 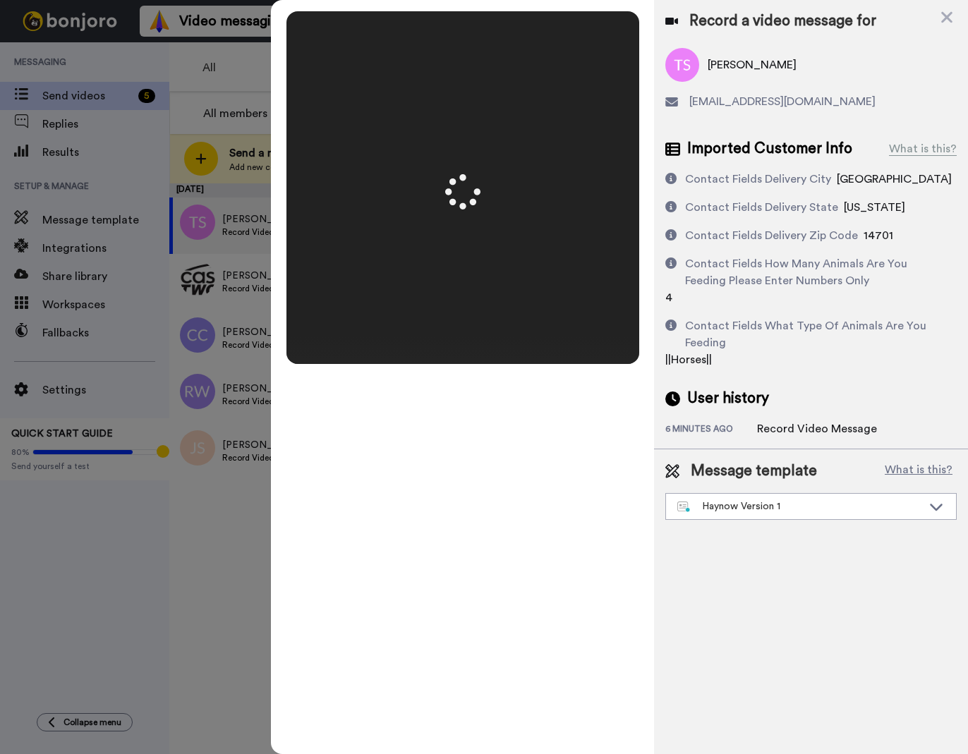 I want to click on div: Contact Fields Delivery City, so click(x=757, y=179).